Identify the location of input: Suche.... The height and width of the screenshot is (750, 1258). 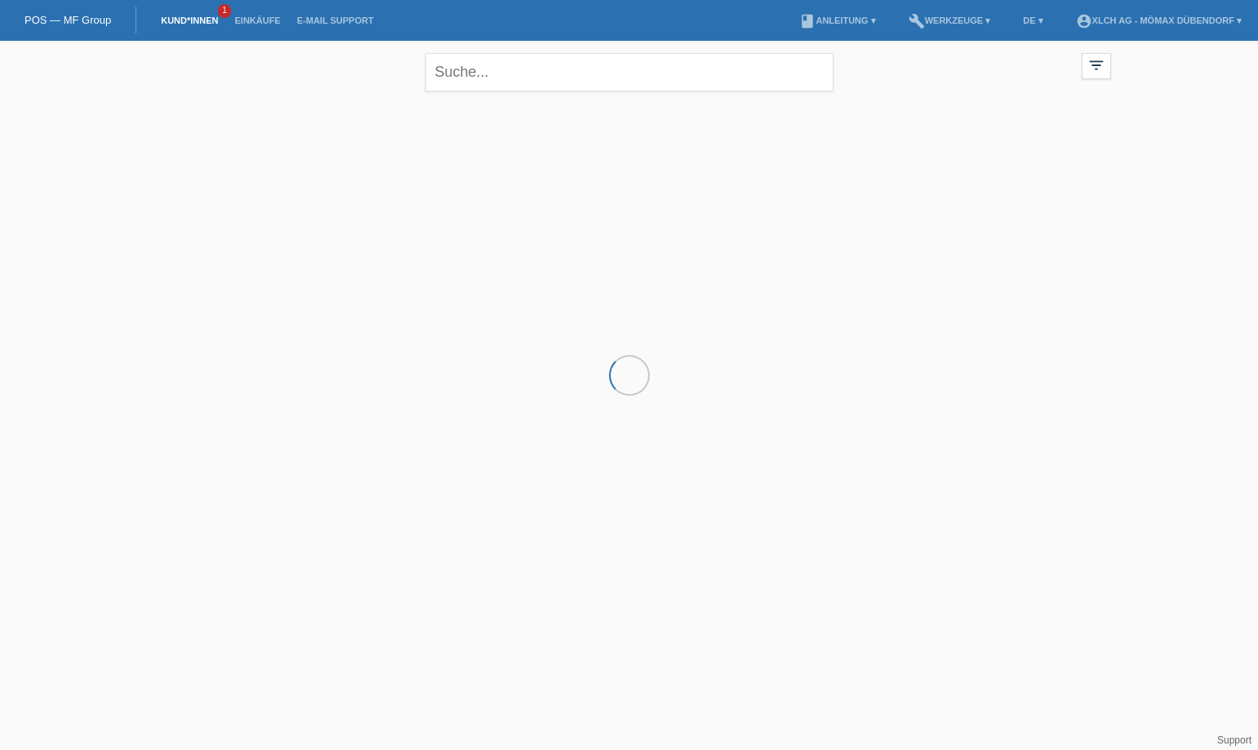
(630, 72).